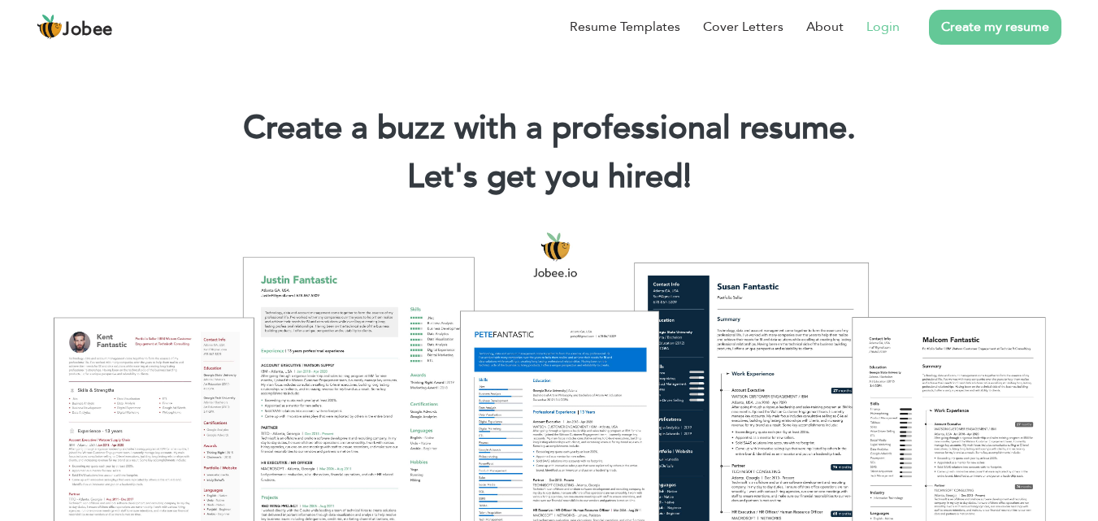  Describe the element at coordinates (50, 27) in the screenshot. I see `img: jobee.io` at that location.